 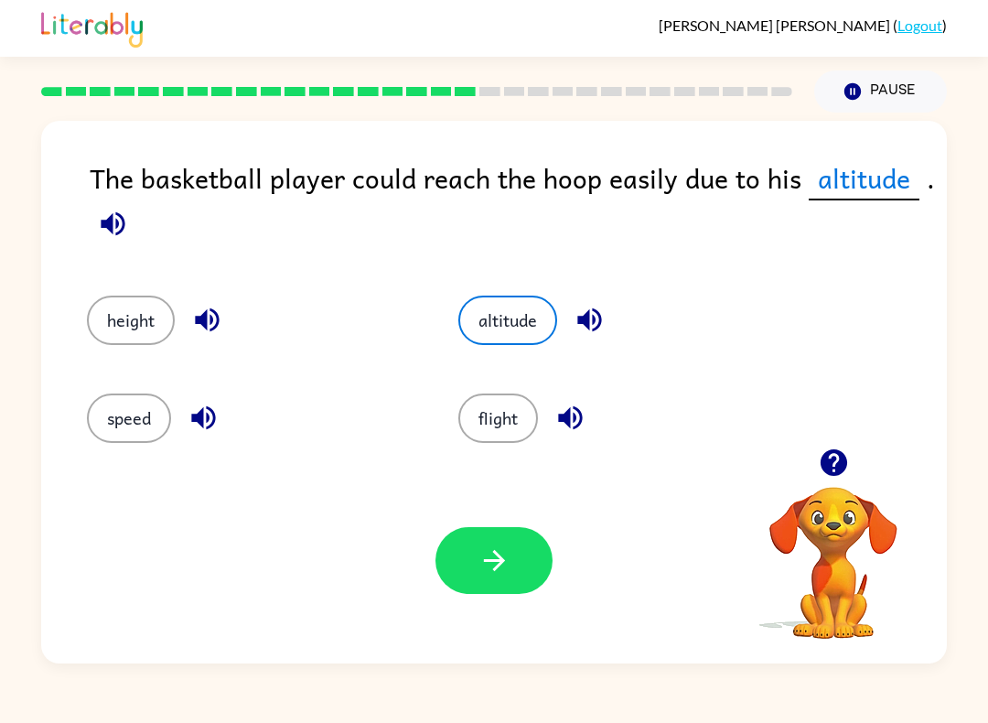 What do you see at coordinates (91, 27) in the screenshot?
I see `img: Literably` at bounding box center [91, 27].